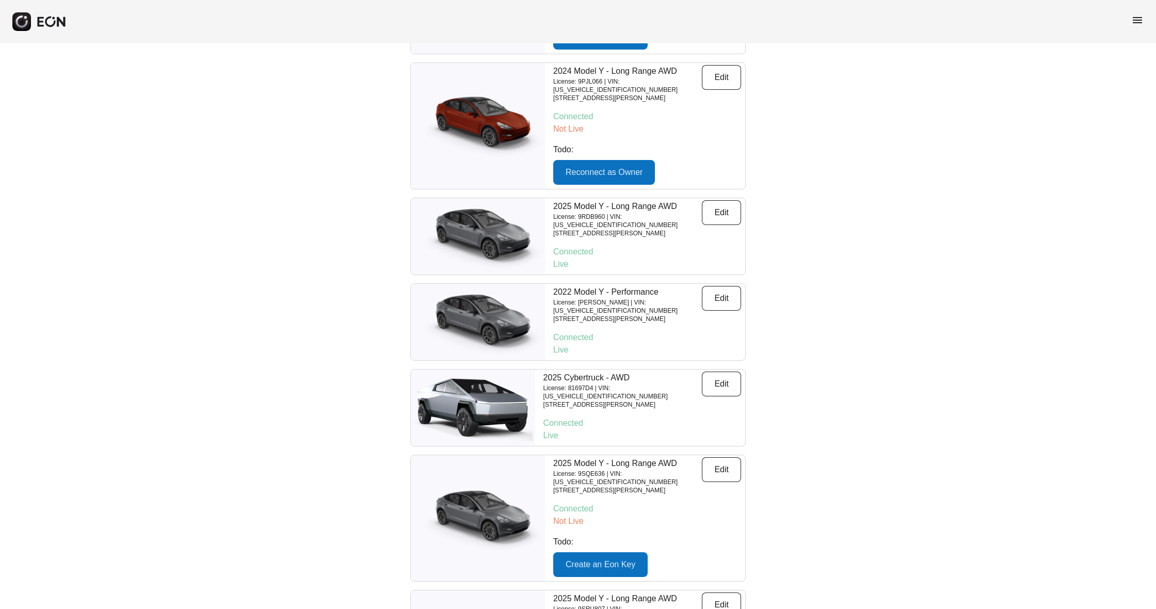 This screenshot has width=1156, height=609. Describe the element at coordinates (1137, 20) in the screenshot. I see `span: menu` at that location.